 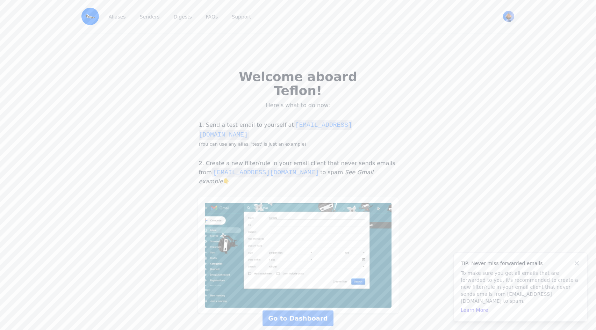 What do you see at coordinates (298, 256) in the screenshot?
I see `img: Add noreply@eml.monster to a Never Send to Spam filter in Gmail` at bounding box center [298, 256].